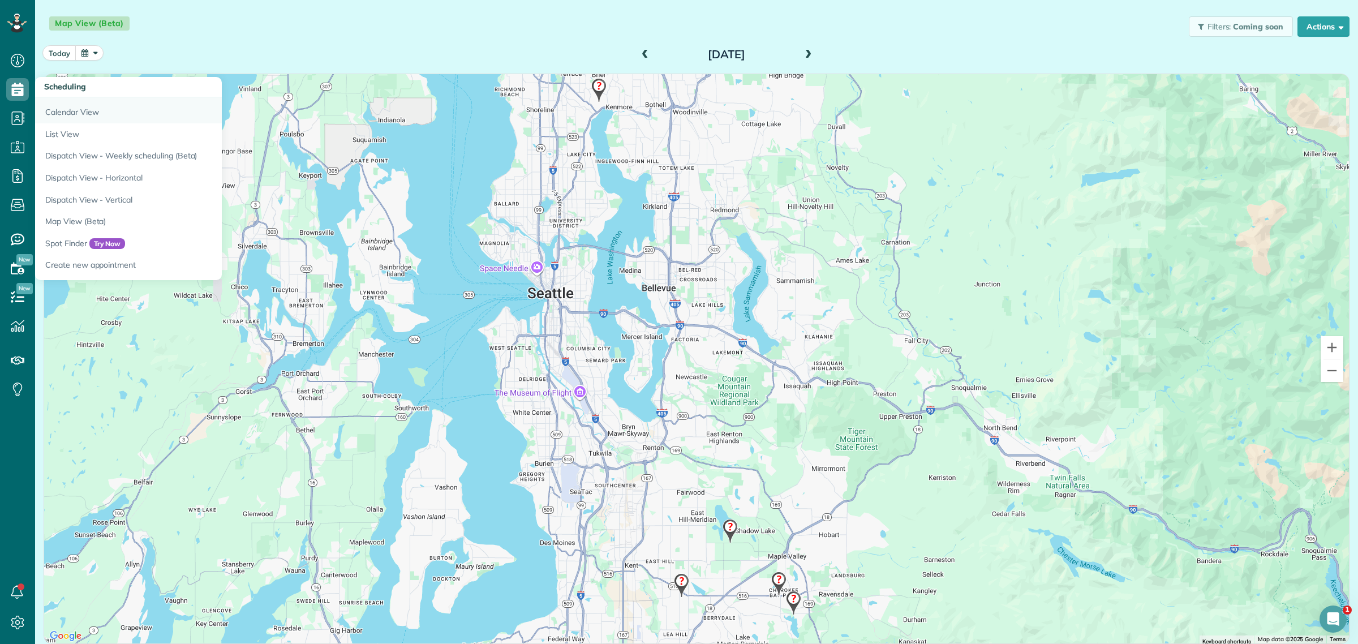  Describe the element at coordinates (59, 53) in the screenshot. I see `button: today` at that location.